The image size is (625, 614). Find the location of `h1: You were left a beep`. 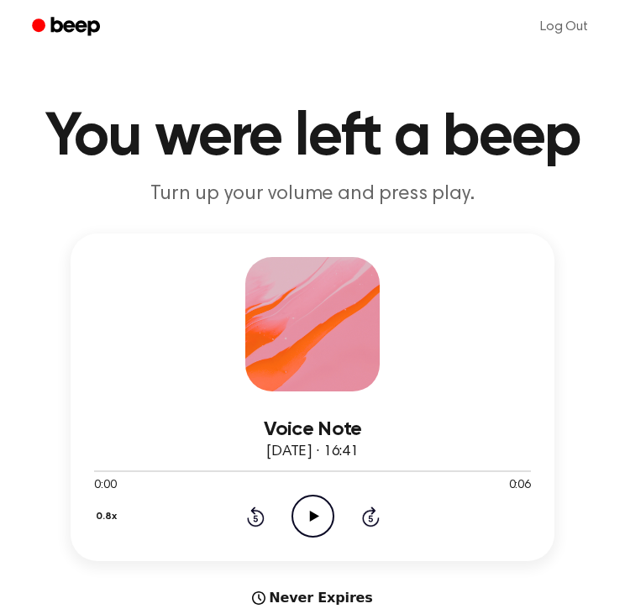

h1: You were left a beep is located at coordinates (312, 138).